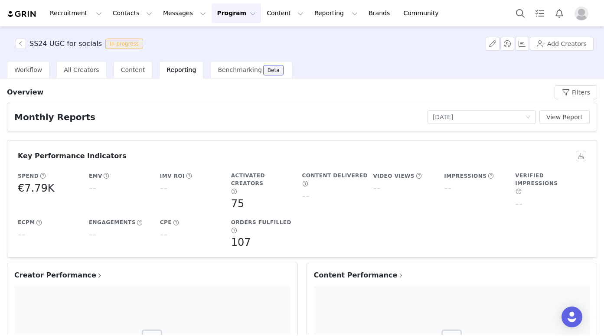  Describe the element at coordinates (28, 176) in the screenshot. I see `h5: Spend` at that location.